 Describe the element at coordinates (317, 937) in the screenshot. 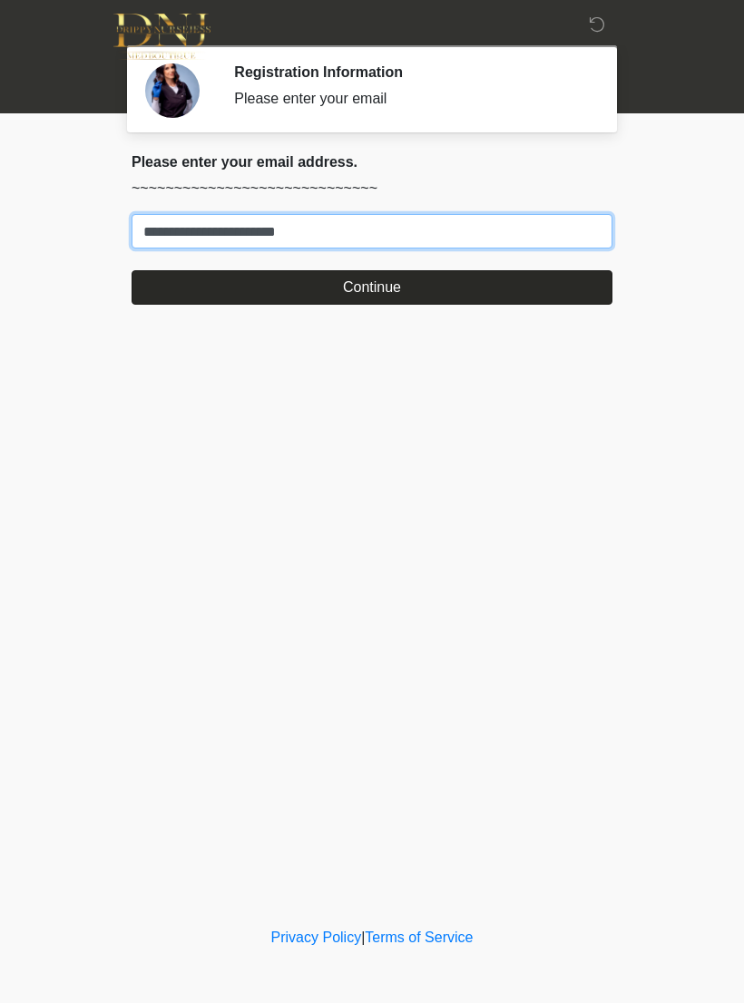

I see `a: Privacy Policy` at that location.